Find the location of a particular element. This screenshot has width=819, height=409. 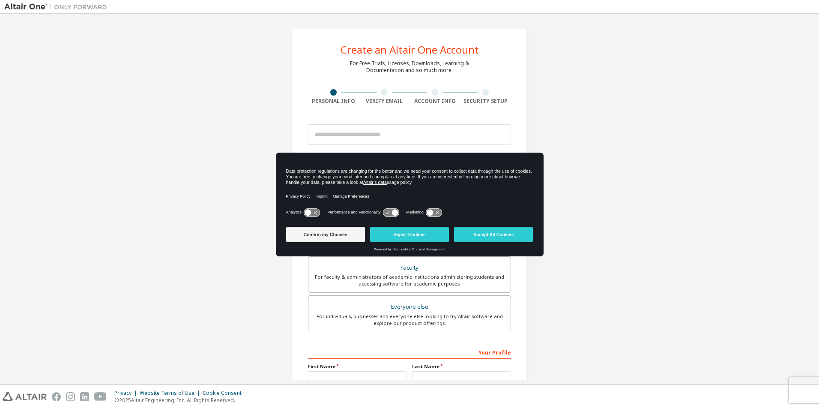

img: Altair One is located at coordinates (58, 7).